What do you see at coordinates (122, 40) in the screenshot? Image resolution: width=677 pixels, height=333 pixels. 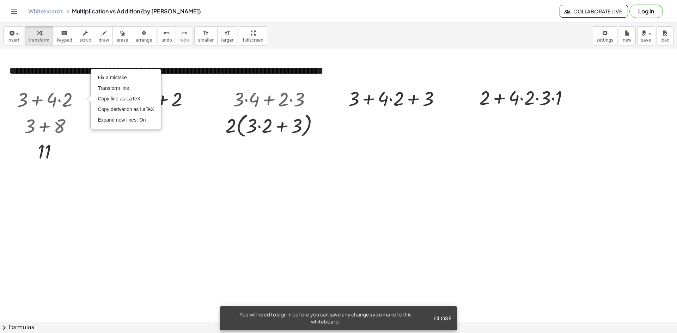 I see `span: erase` at bounding box center [122, 40].